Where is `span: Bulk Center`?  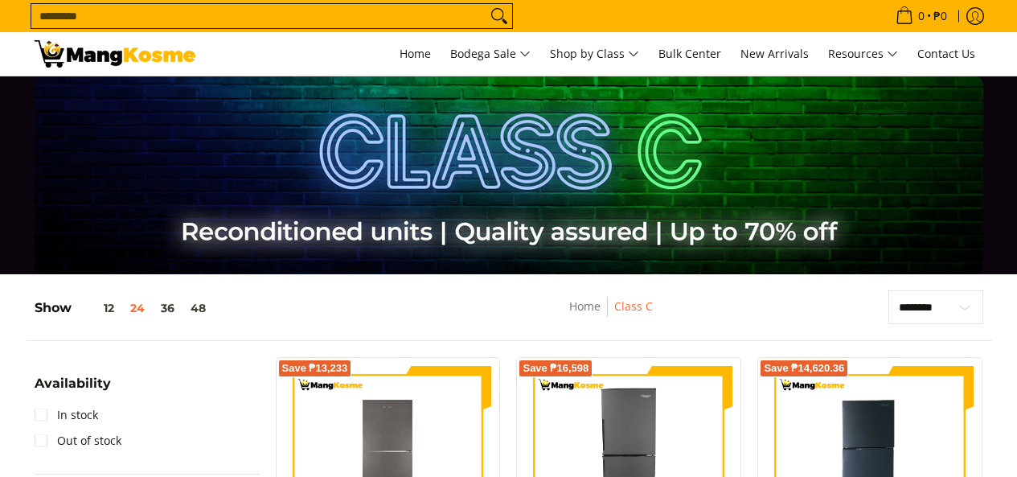 span: Bulk Center is located at coordinates (690, 53).